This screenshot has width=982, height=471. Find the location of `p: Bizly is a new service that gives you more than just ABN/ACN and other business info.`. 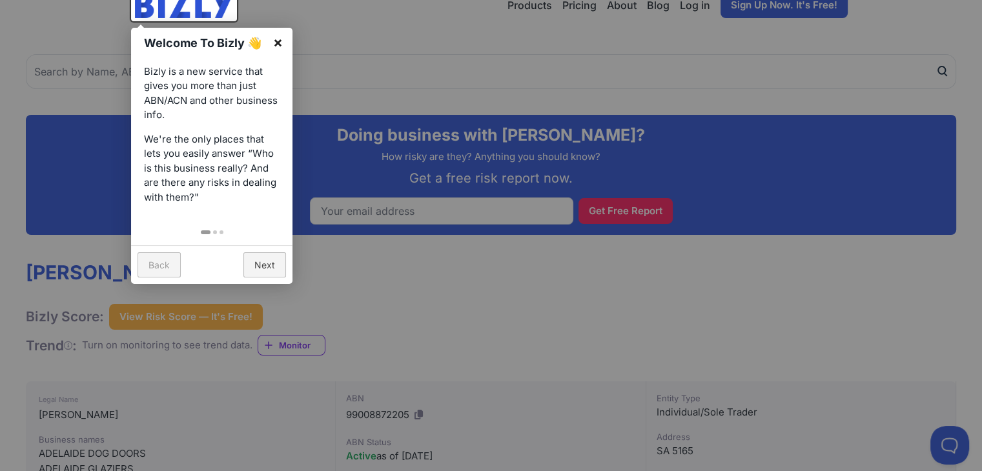

p: Bizly is a new service that gives you more than just ABN/ACN and other business info. is located at coordinates (212, 94).